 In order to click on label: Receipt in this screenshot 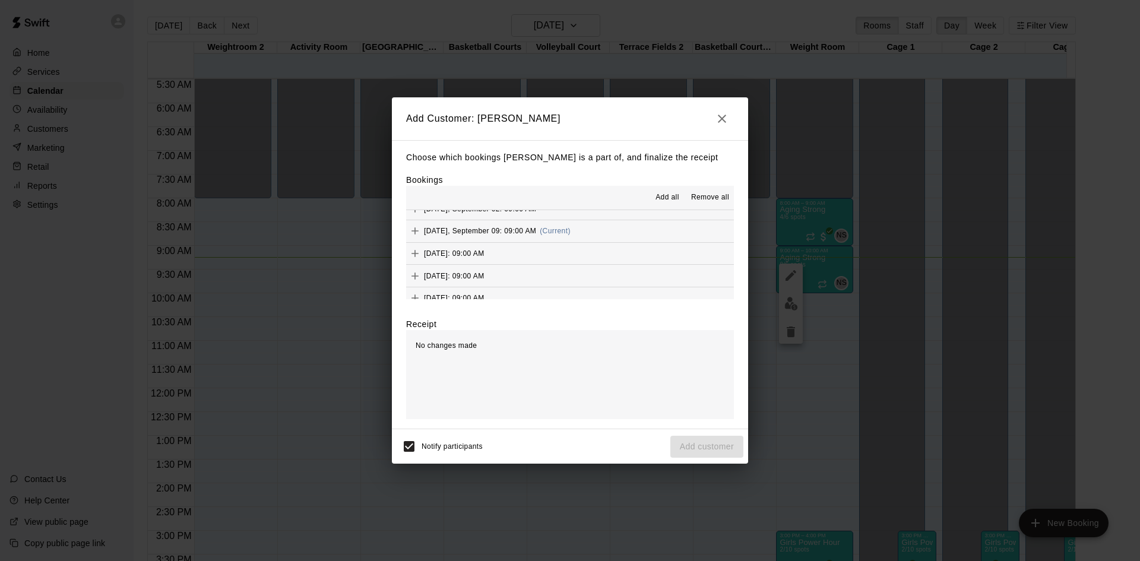, I will do `click(421, 324)`.